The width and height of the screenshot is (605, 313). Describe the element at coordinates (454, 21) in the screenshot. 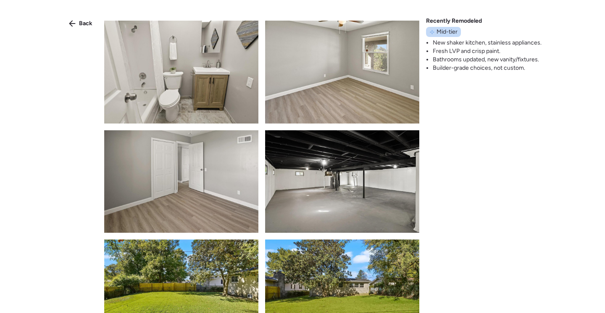

I see `span: Recently Remodeled` at that location.